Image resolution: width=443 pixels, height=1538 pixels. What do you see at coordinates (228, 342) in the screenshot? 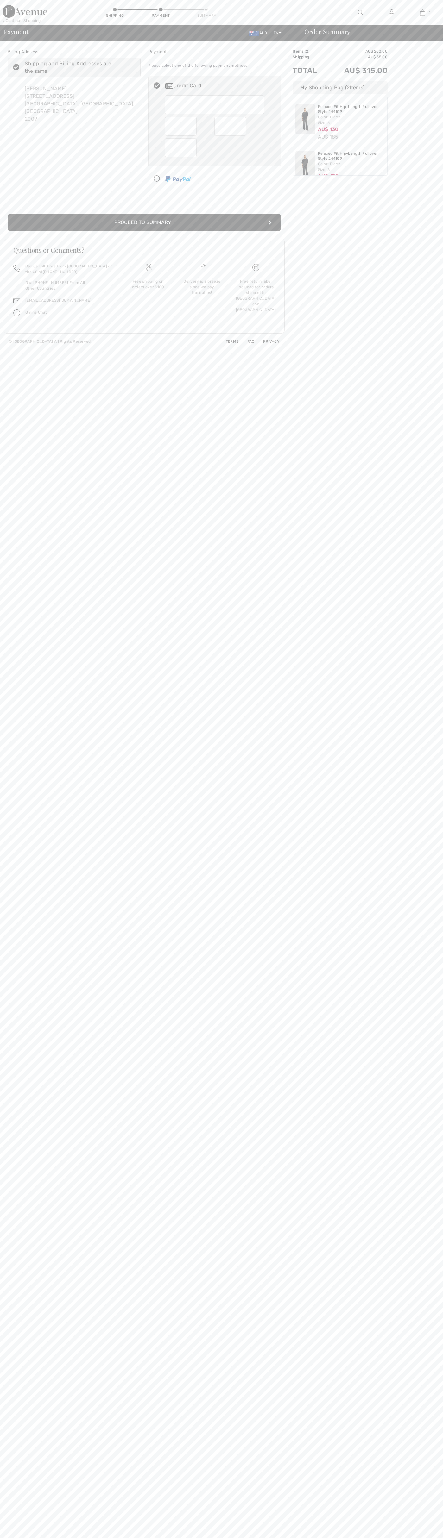
I see `a: Terms` at bounding box center [228, 342].